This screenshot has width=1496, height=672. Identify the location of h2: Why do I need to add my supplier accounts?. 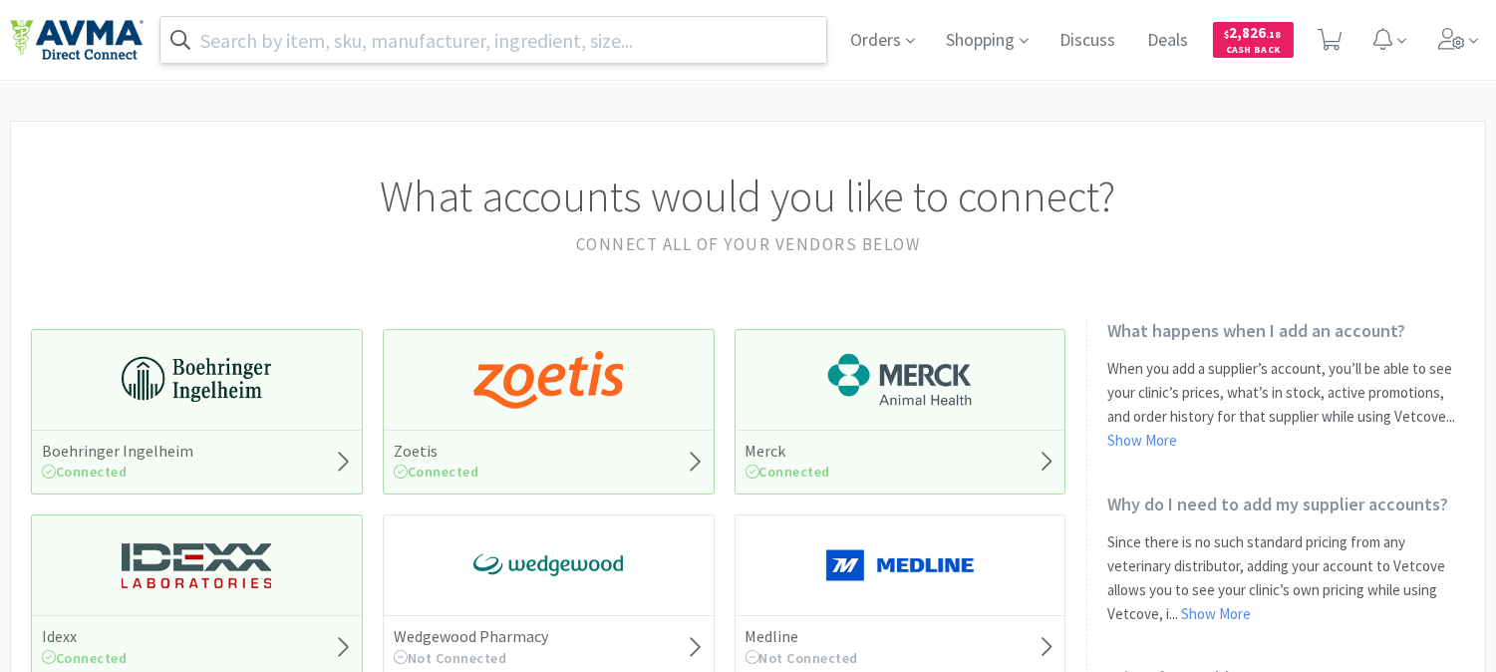
(1286, 503).